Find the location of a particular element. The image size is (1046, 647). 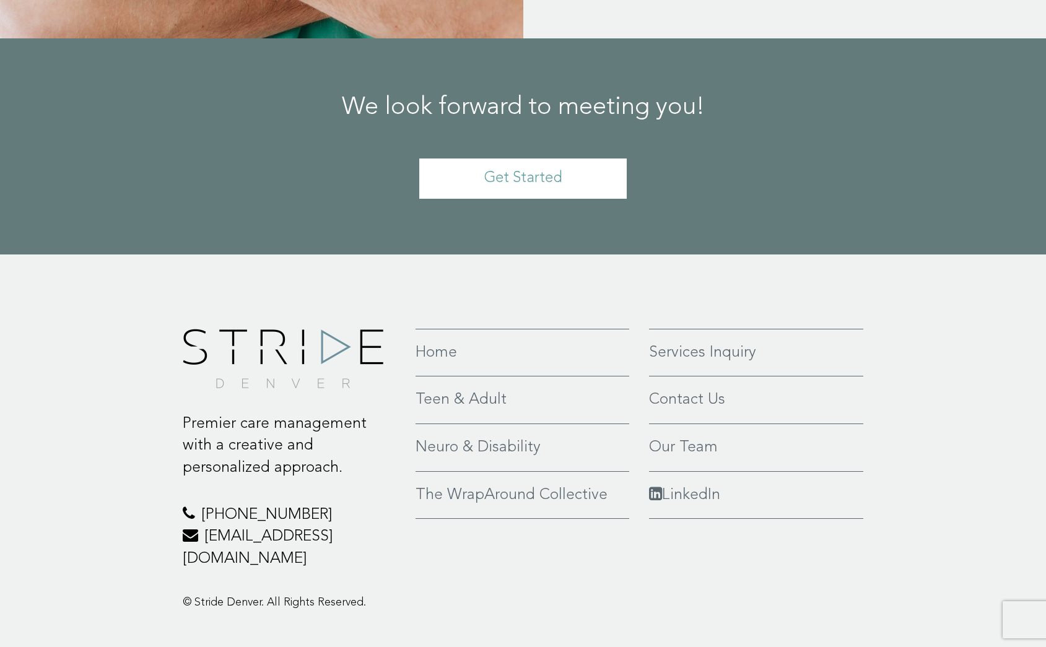

img: footer-logo.png is located at coordinates (283, 359).